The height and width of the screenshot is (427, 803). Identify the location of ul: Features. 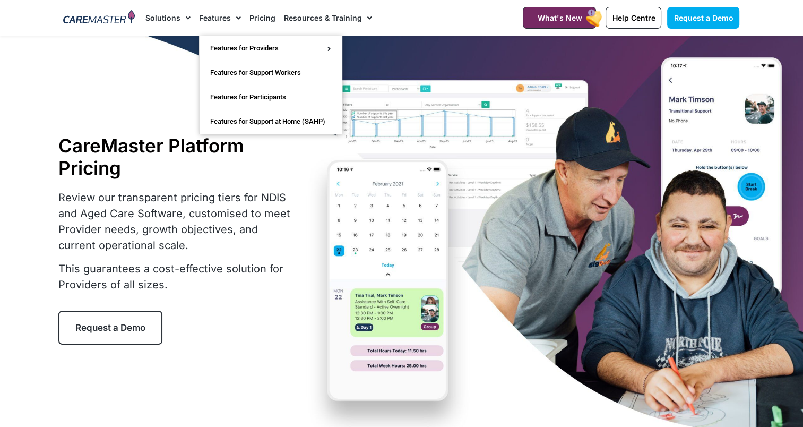
(271, 85).